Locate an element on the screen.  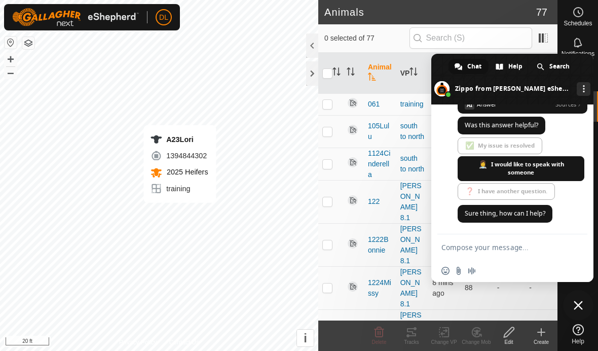
span: AI is located at coordinates (469, 105).